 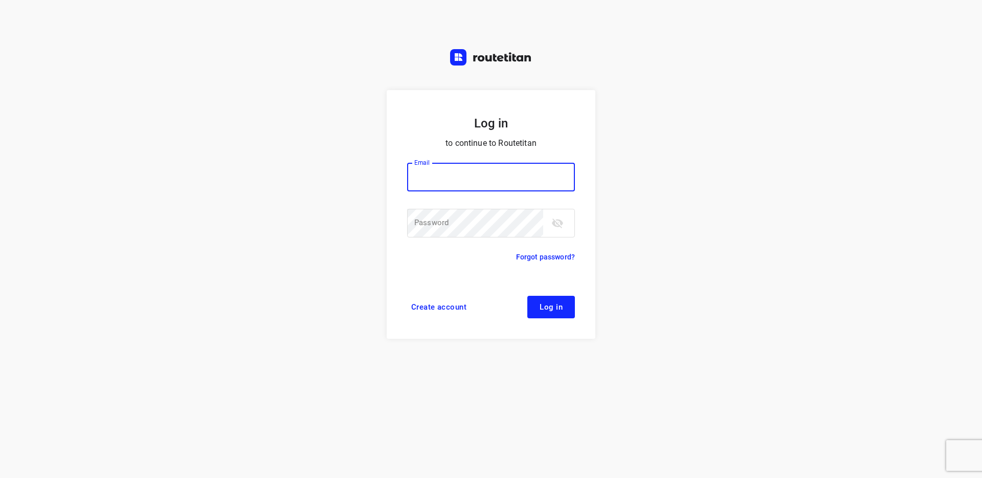 I want to click on a: Create account, so click(x=439, y=307).